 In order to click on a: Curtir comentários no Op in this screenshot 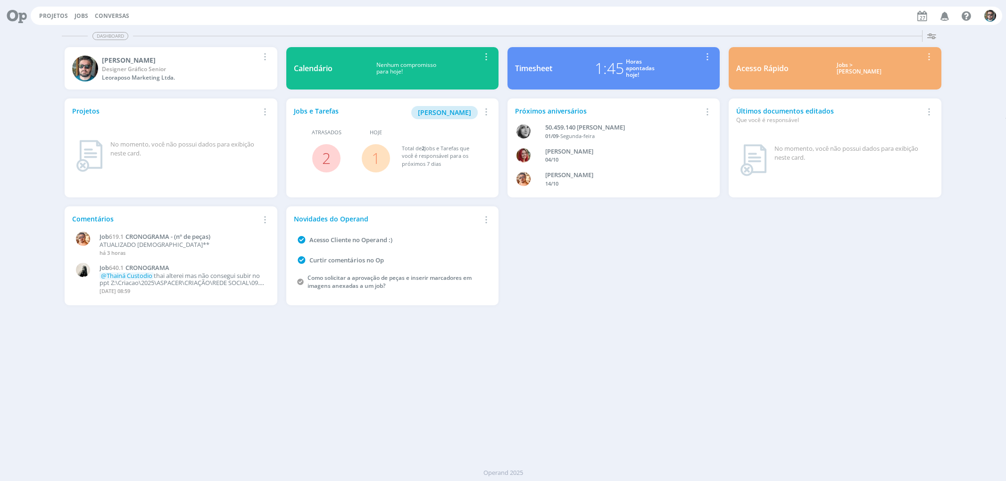, I will do `click(347, 260)`.